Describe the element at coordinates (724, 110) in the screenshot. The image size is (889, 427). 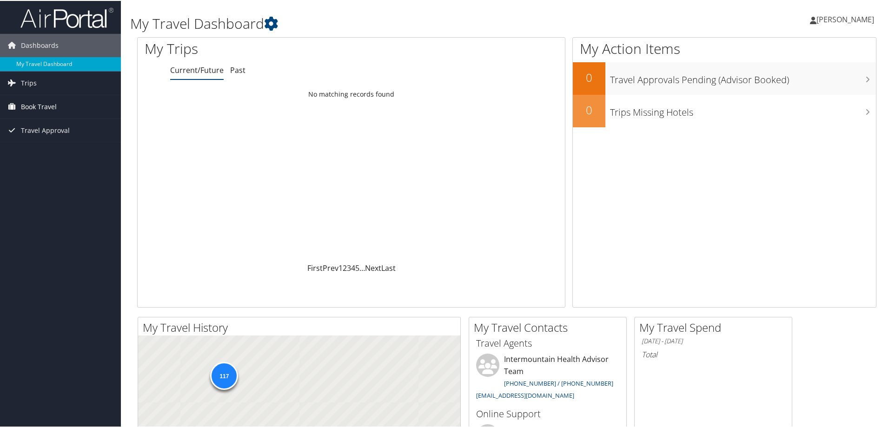
I see `a: 0Trips Missing Hotels` at that location.